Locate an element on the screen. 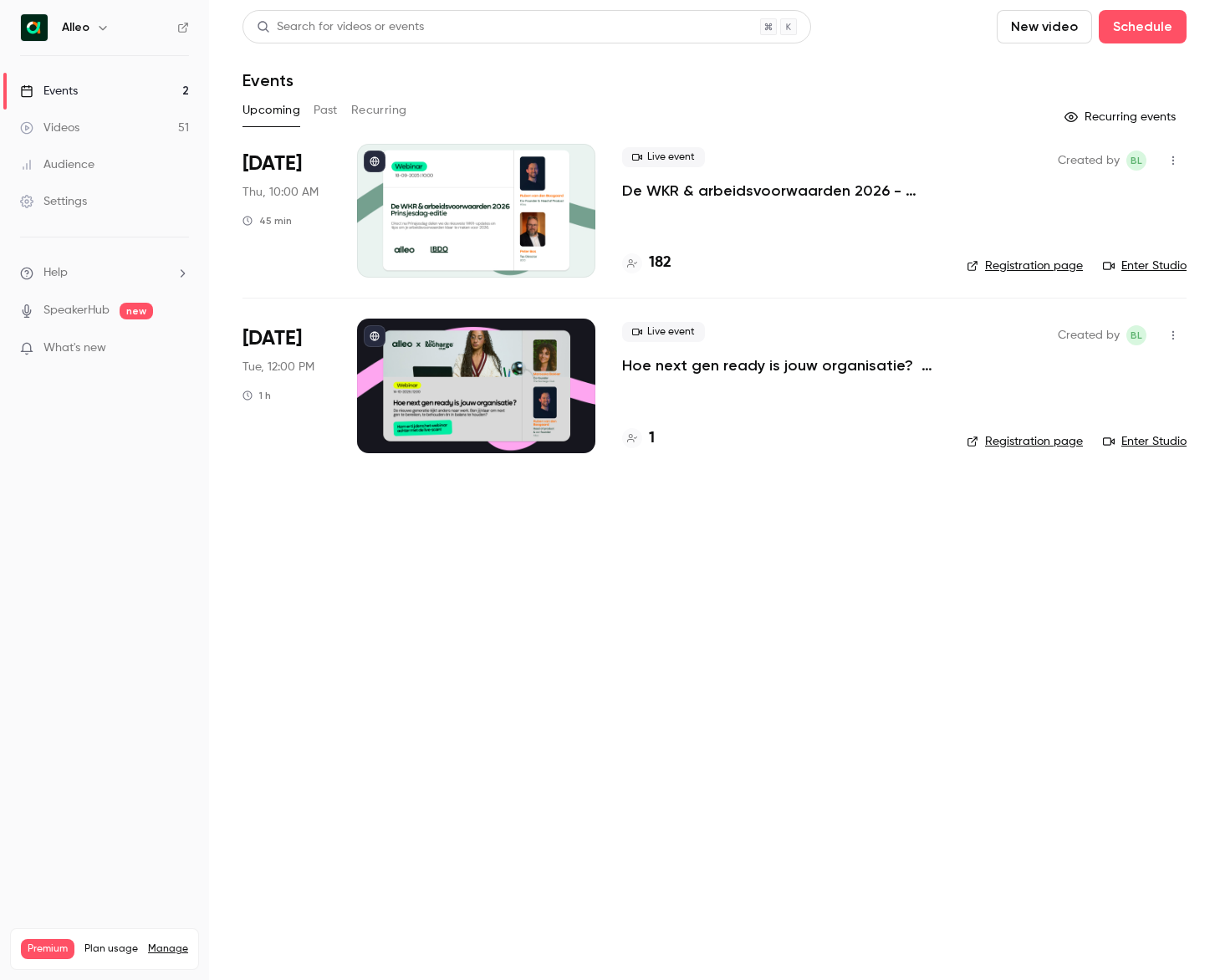  h4: 182 is located at coordinates (660, 262).